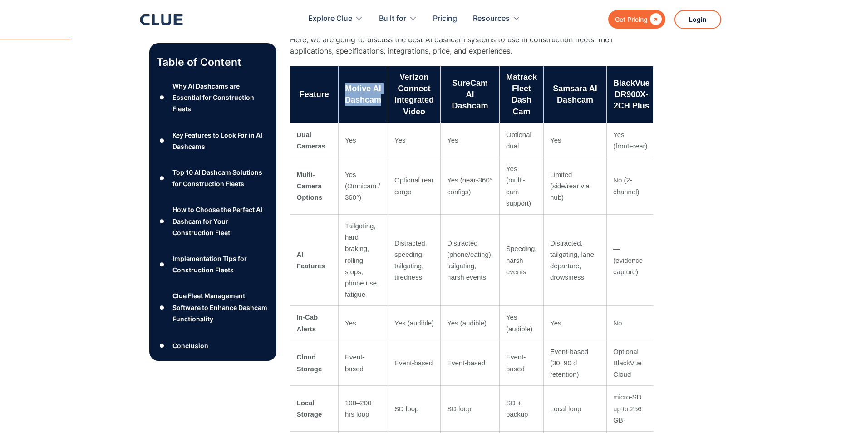  I want to click on td: Multi-Camera Options, so click(314, 186).